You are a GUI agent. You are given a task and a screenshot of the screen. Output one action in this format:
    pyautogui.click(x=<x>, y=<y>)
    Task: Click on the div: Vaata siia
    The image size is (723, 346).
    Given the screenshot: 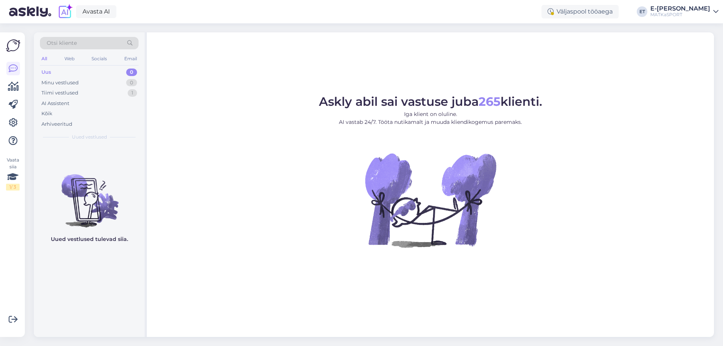 What is the action you would take?
    pyautogui.click(x=13, y=174)
    